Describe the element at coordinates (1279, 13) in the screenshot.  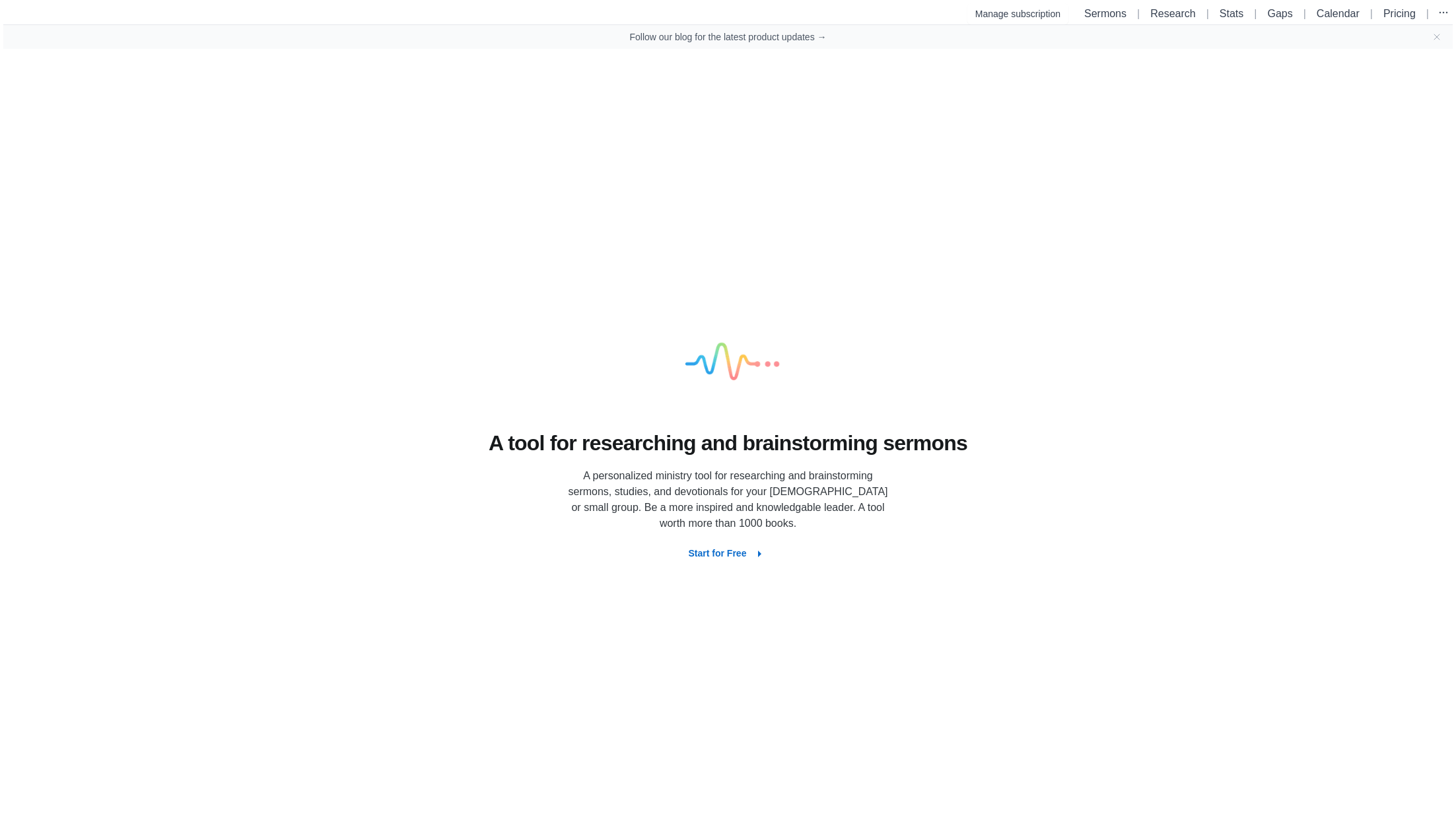
I see `a: Gaps` at that location.